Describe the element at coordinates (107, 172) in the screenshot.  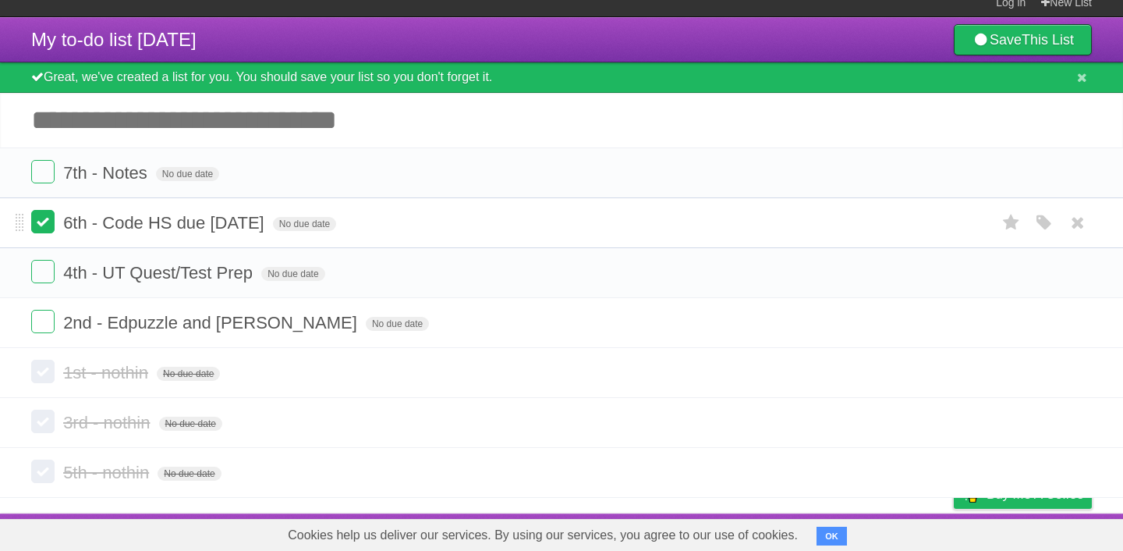
I see `span: 7th - Notes` at that location.